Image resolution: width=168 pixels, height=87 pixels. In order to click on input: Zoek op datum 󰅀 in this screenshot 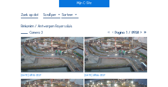, I will do `click(30, 15)`.